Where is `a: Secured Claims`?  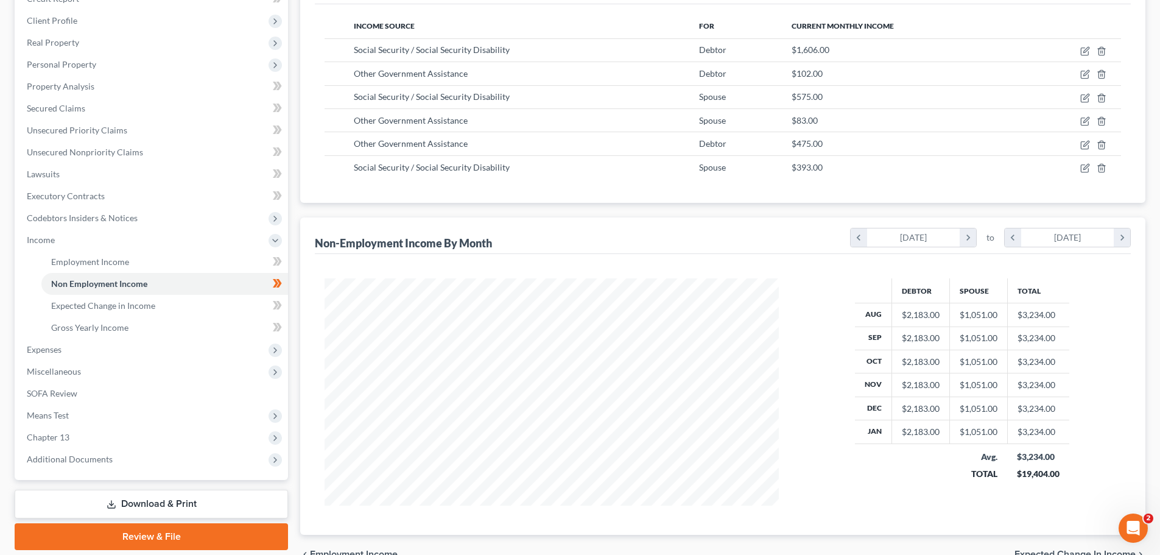
a: Secured Claims is located at coordinates (152, 108).